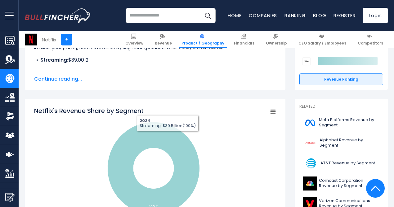 This screenshot has width=394, height=207. I want to click on a: Companies, so click(263, 15).